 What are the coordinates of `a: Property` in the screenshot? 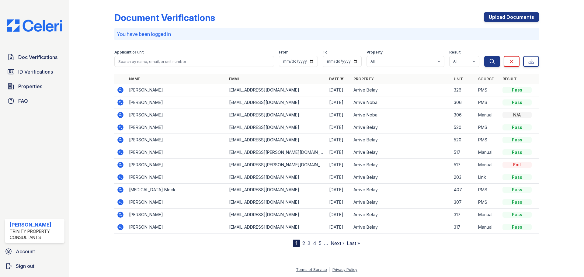 It's located at (364, 79).